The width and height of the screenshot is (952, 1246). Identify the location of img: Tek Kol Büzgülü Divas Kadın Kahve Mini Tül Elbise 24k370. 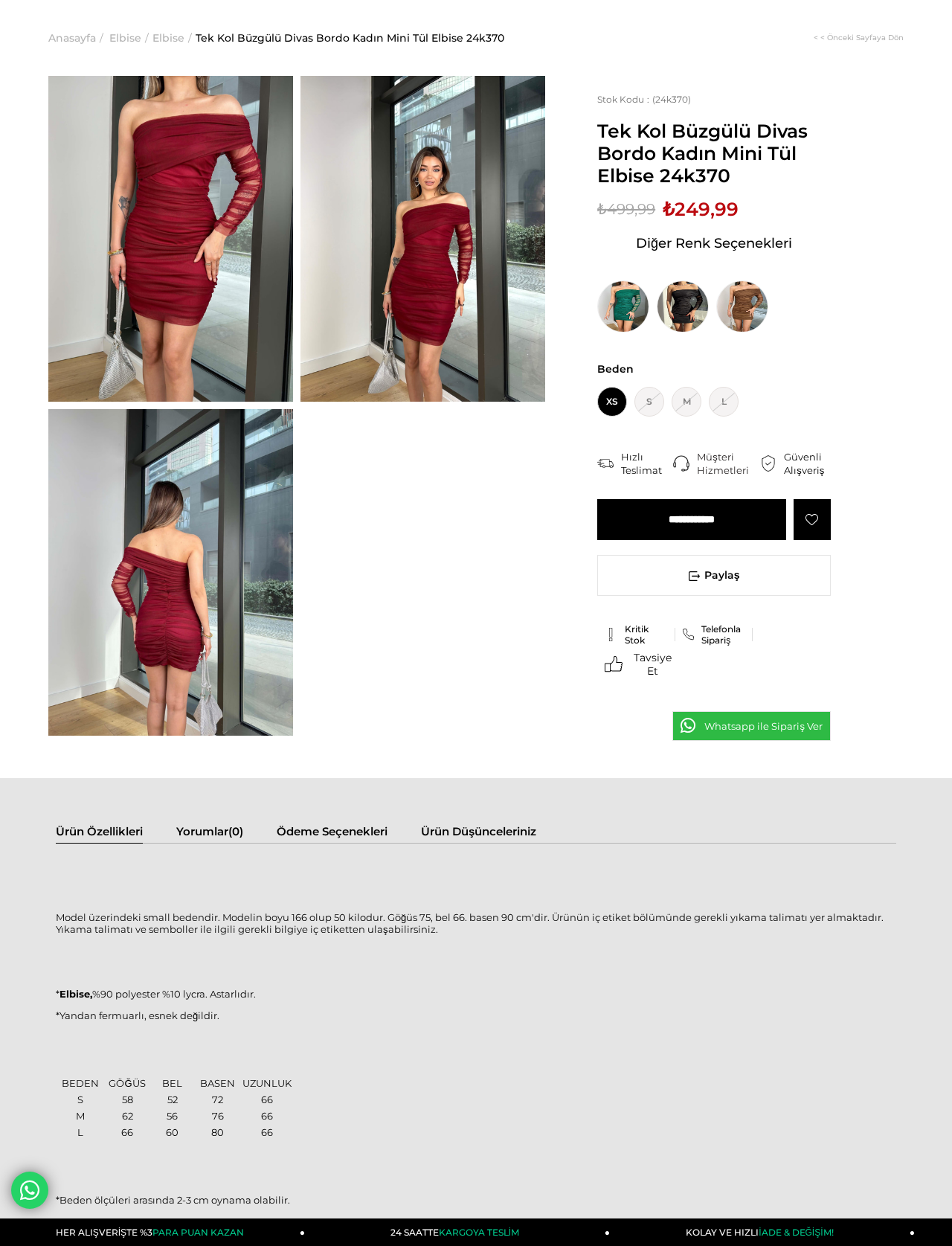
(742, 306).